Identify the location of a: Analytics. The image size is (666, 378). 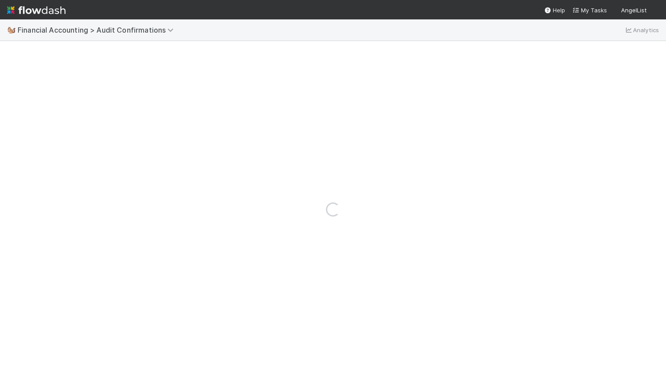
(642, 30).